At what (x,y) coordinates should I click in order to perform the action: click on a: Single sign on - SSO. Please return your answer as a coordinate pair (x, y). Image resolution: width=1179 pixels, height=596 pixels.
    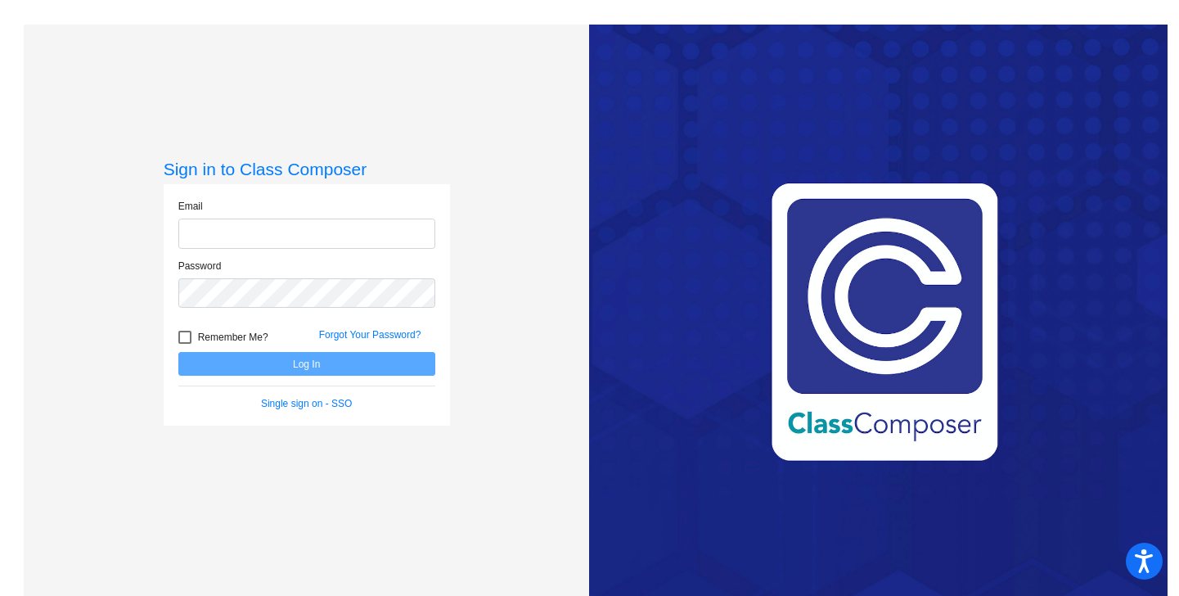
    Looking at the image, I should click on (306, 403).